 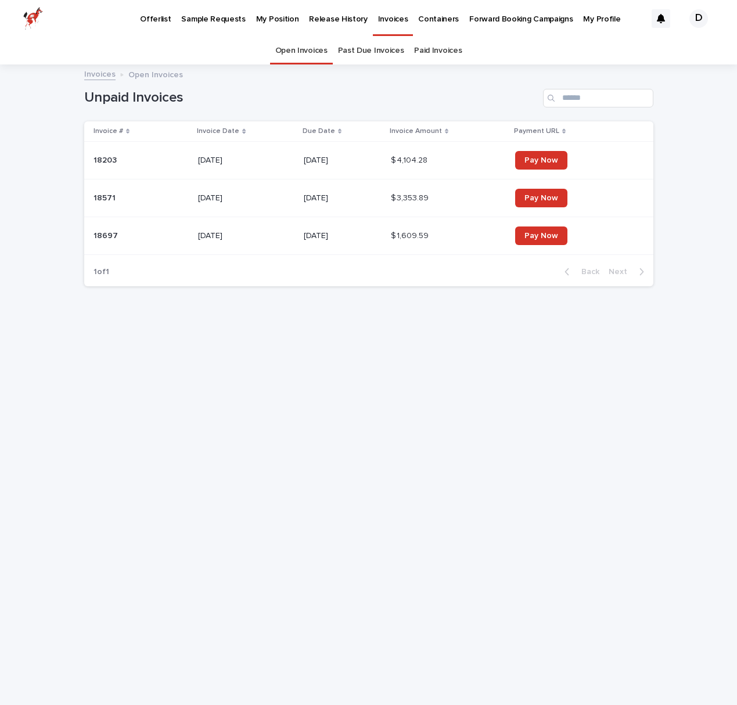 I want to click on p: $ 1,609.59, so click(x=411, y=235).